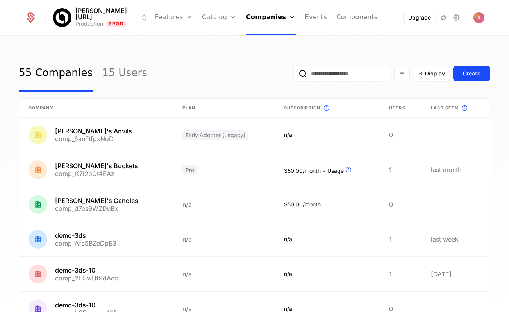  I want to click on div: Create, so click(472, 73).